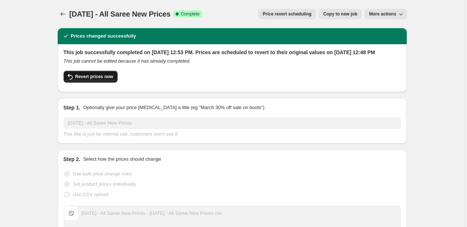 This screenshot has height=227, width=467. I want to click on p: Select how the prices should change, so click(122, 159).